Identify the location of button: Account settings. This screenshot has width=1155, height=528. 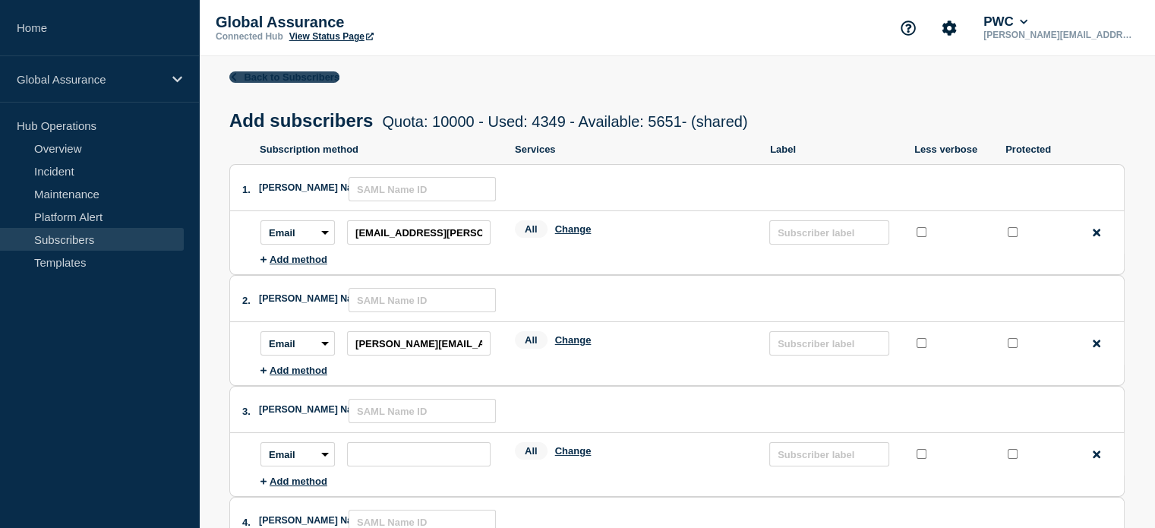
(949, 28).